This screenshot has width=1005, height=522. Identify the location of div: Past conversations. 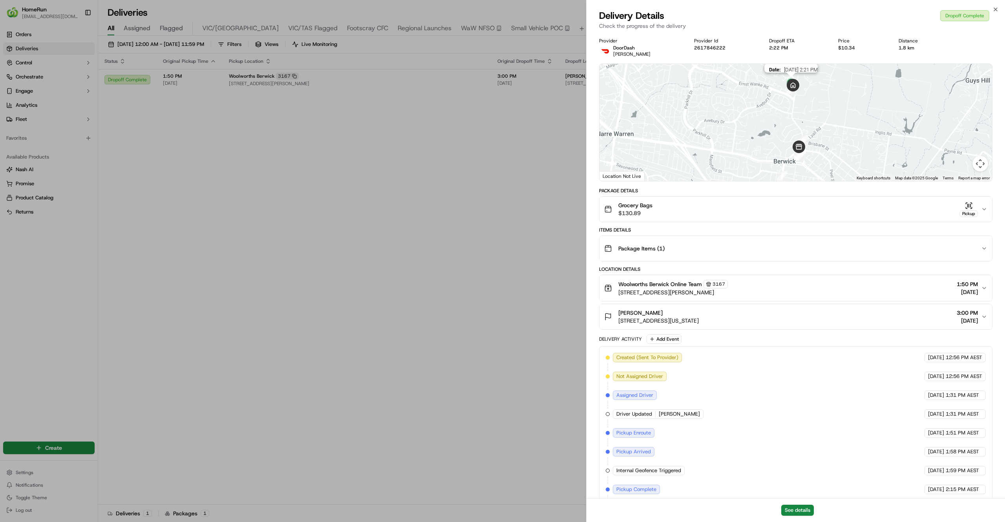
(30, 106).